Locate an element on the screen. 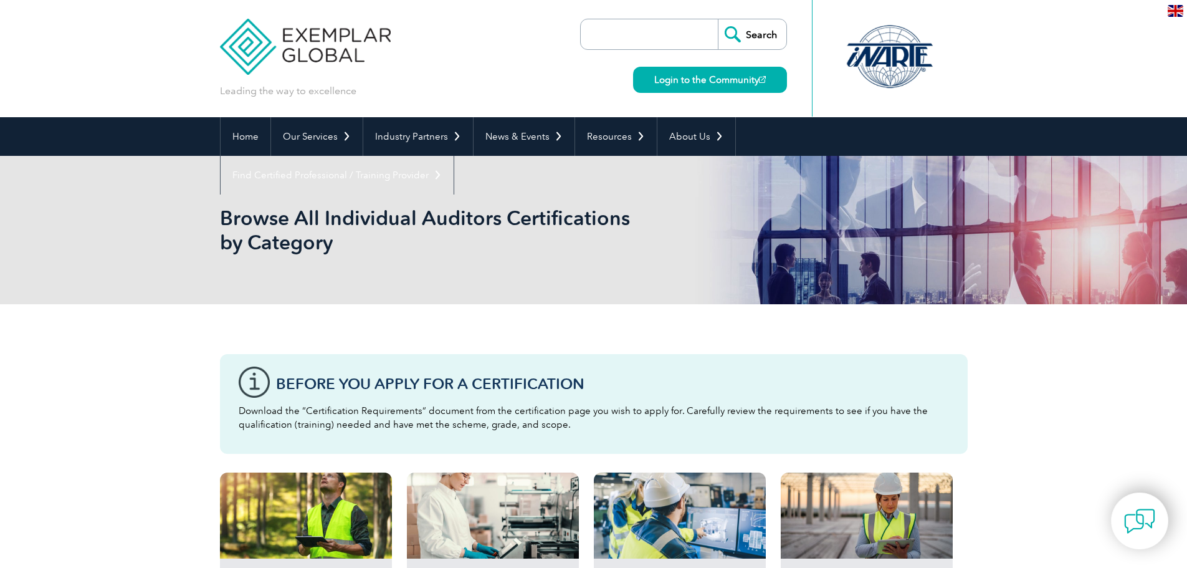 The height and width of the screenshot is (568, 1187). a: News & Events is located at coordinates (524, 136).